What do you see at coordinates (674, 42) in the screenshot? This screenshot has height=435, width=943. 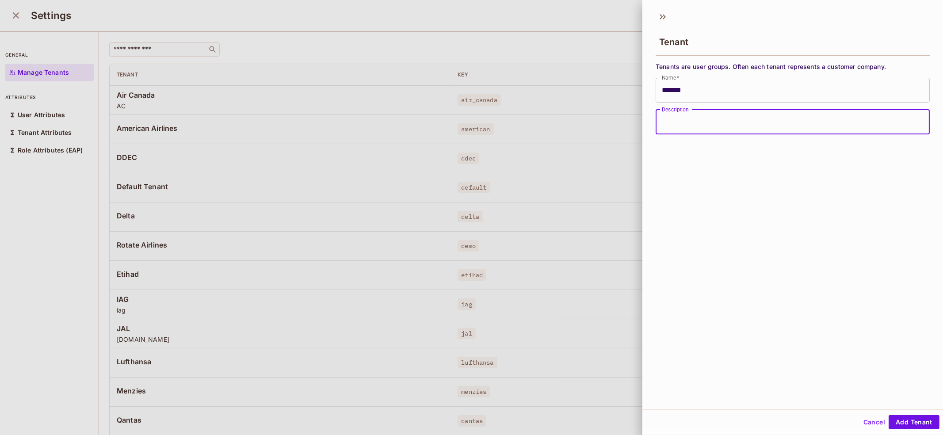 I see `span: Tenant` at bounding box center [674, 42].